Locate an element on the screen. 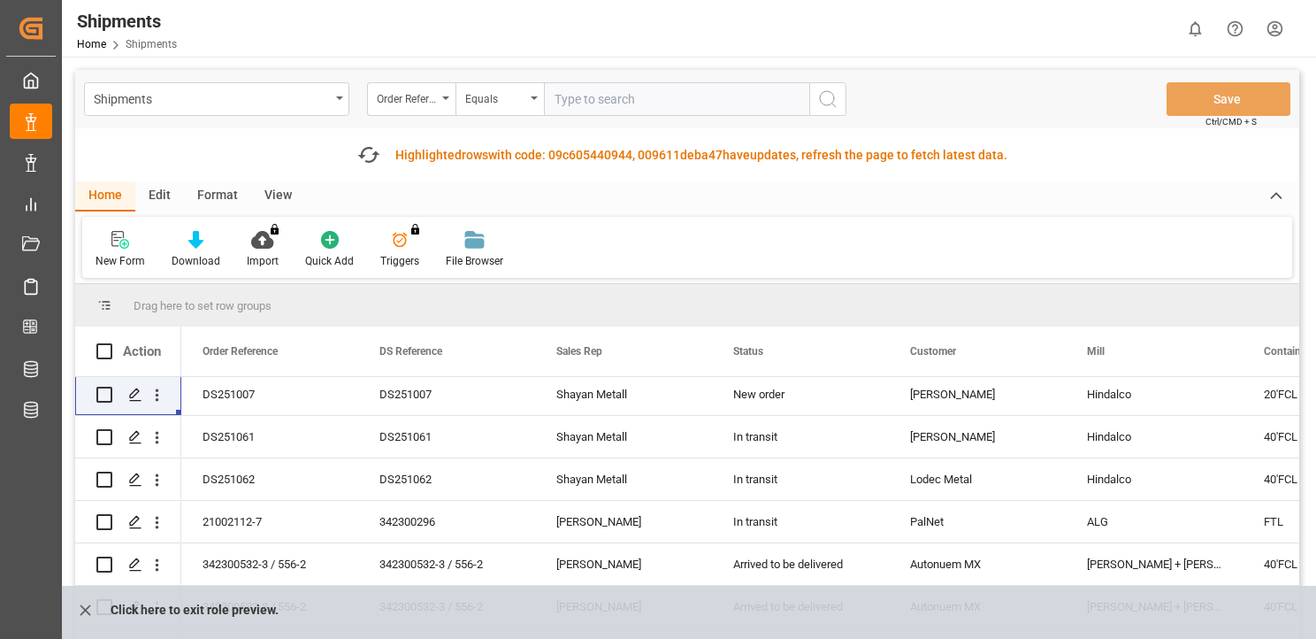  div: ALG is located at coordinates (1154, 521).